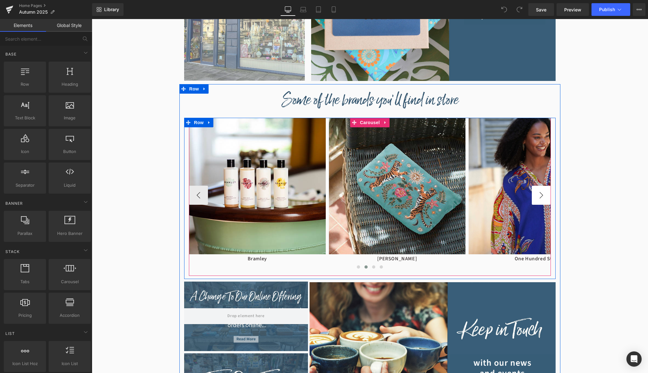 This screenshot has width=648, height=373. What do you see at coordinates (69, 118) in the screenshot?
I see `span: Image` at bounding box center [69, 118].